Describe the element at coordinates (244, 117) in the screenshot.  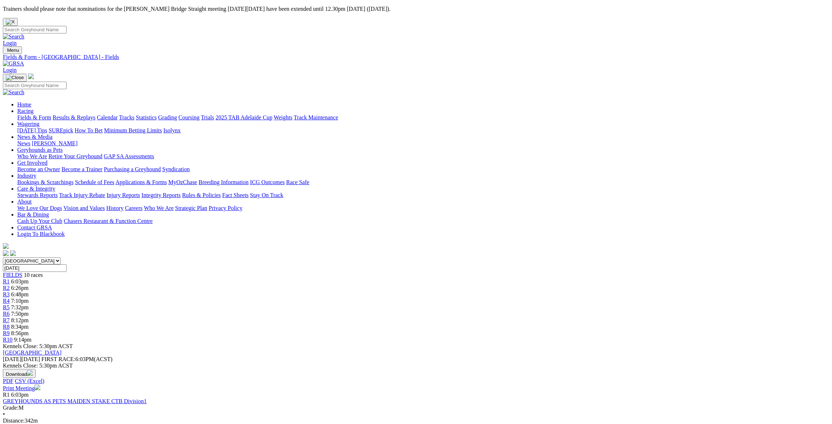
I see `a: 2025 TAB Adelaide Cup` at that location.